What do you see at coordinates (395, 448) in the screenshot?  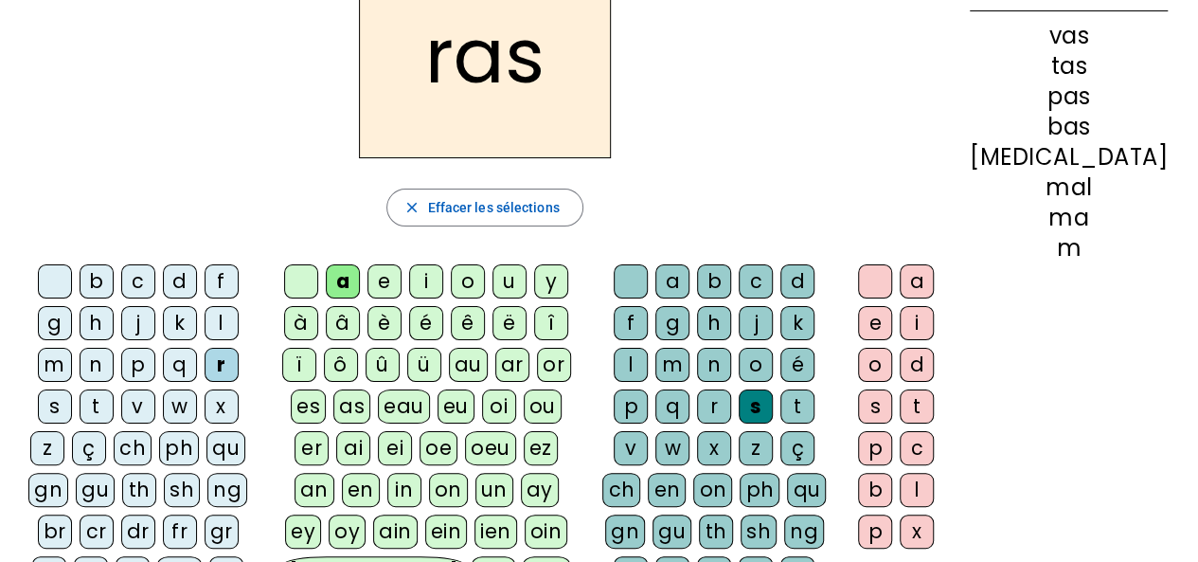 I see `div: ei` at bounding box center [395, 448].